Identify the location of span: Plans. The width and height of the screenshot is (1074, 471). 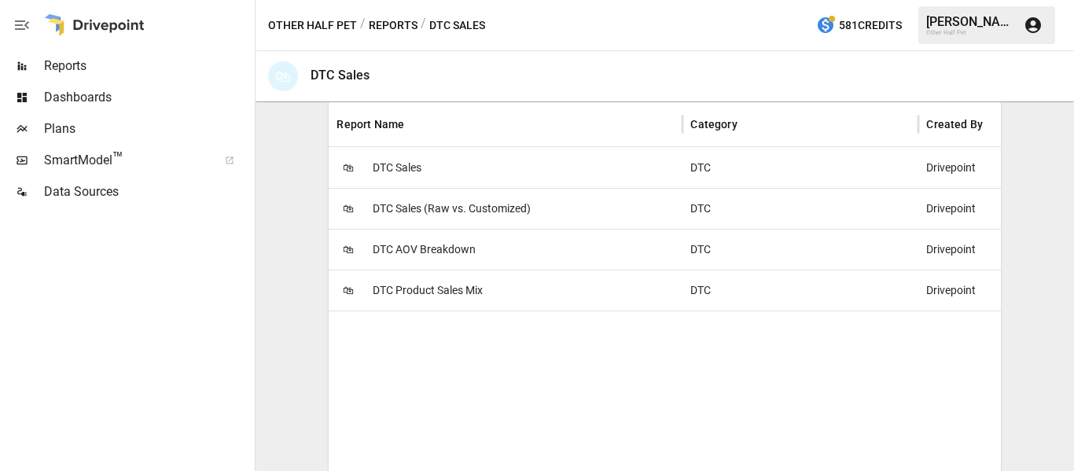
(148, 129).